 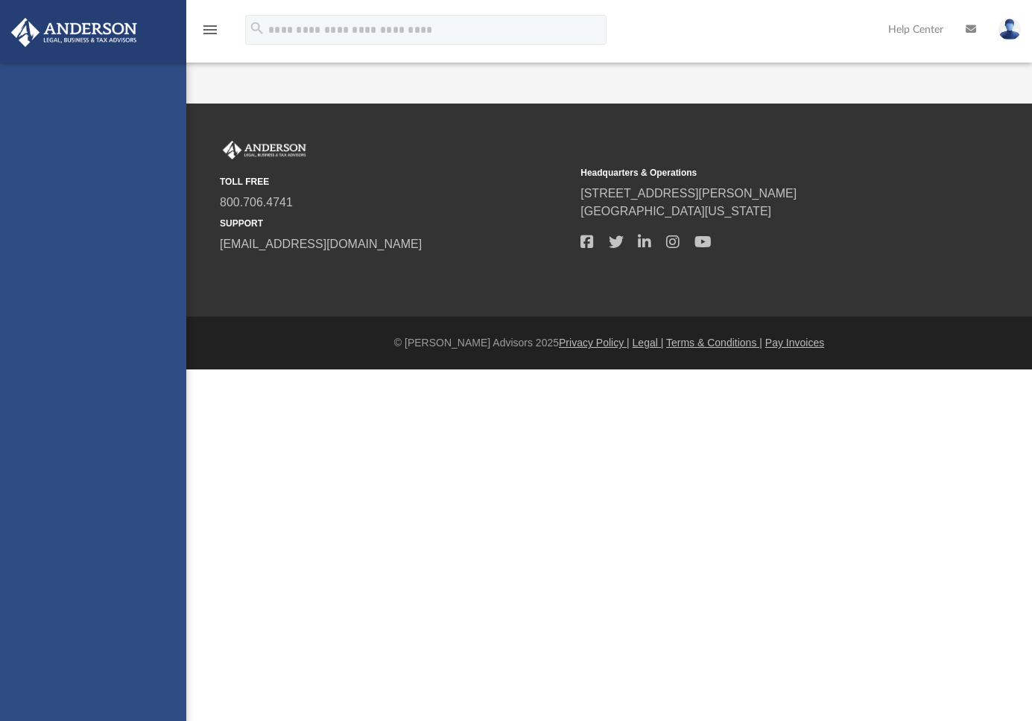 What do you see at coordinates (210, 30) in the screenshot?
I see `i: menu` at bounding box center [210, 30].